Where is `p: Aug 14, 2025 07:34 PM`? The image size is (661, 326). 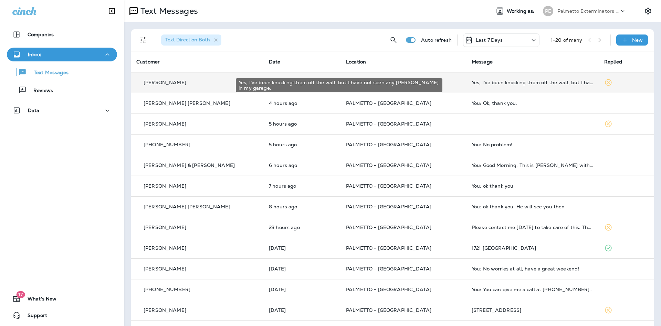
p: Aug 14, 2025 07:34 PM is located at coordinates (302, 310).